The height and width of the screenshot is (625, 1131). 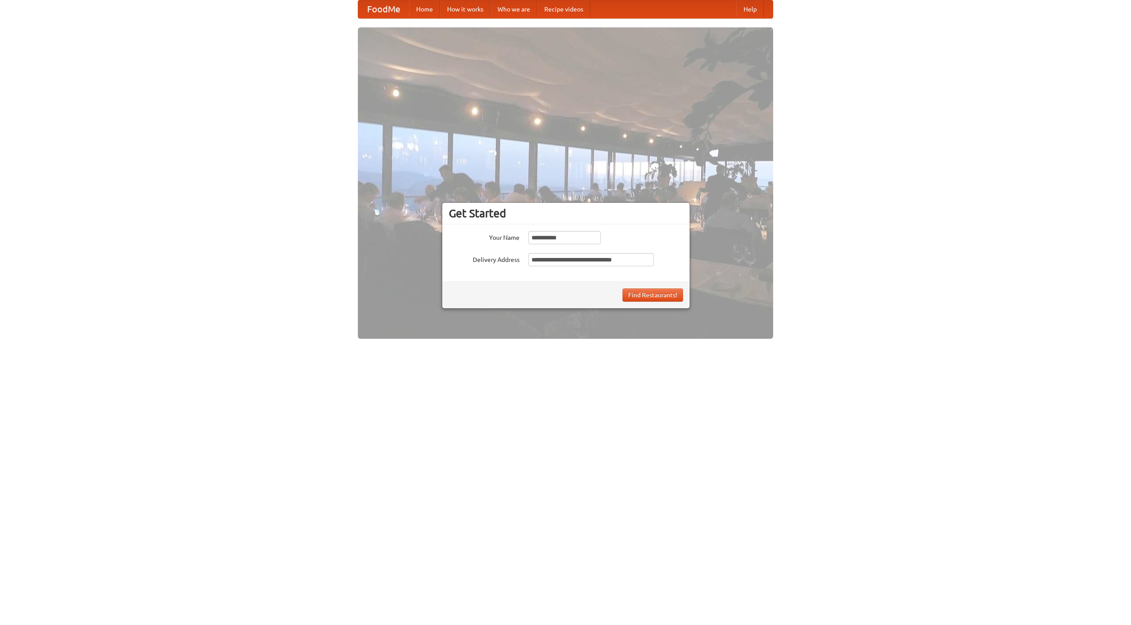 I want to click on a: Who we are, so click(x=514, y=9).